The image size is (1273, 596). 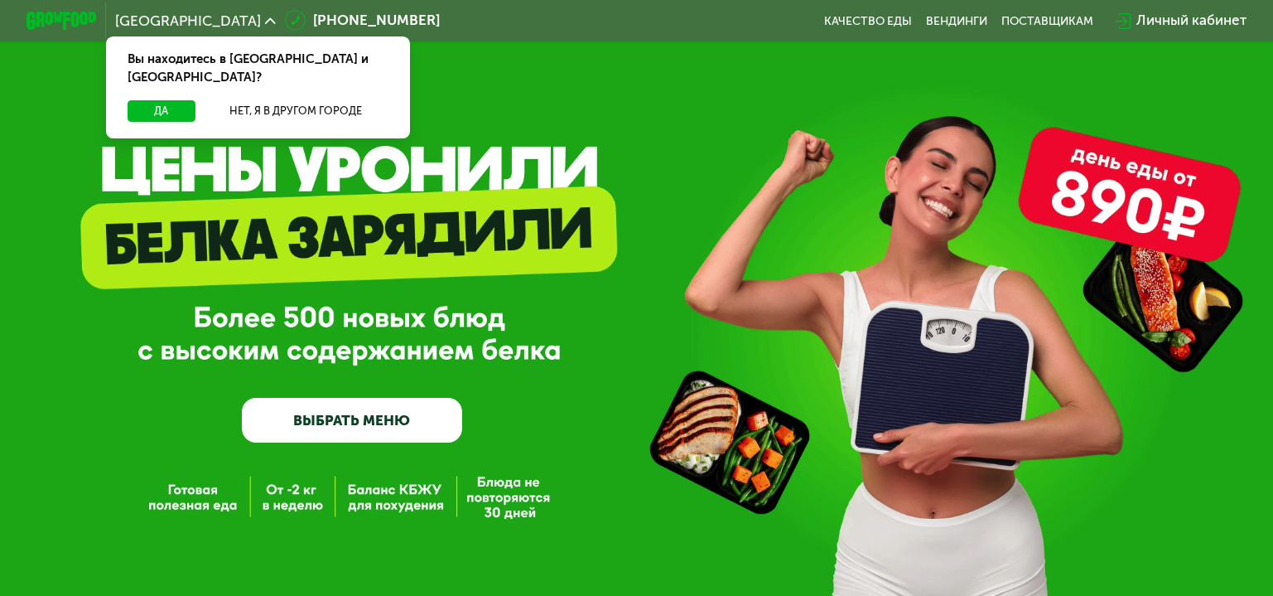 What do you see at coordinates (957, 21) in the screenshot?
I see `a: Вендинги` at bounding box center [957, 21].